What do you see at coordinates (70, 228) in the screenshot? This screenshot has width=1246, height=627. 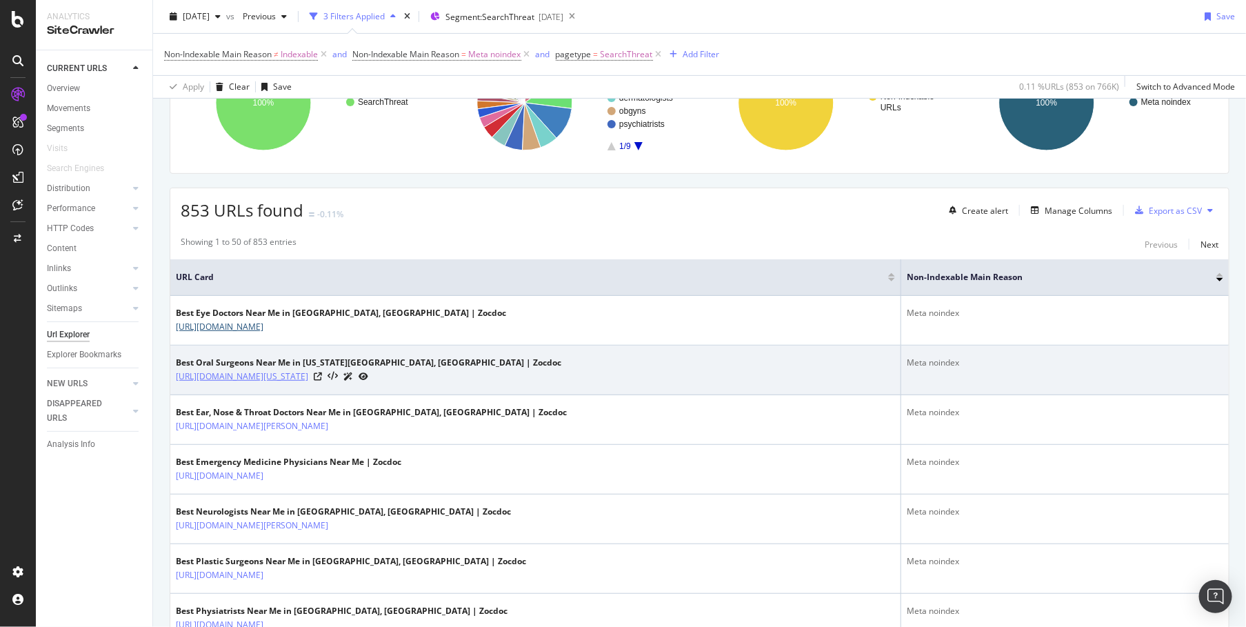 I see `div: HTTP Codes` at bounding box center [70, 228].